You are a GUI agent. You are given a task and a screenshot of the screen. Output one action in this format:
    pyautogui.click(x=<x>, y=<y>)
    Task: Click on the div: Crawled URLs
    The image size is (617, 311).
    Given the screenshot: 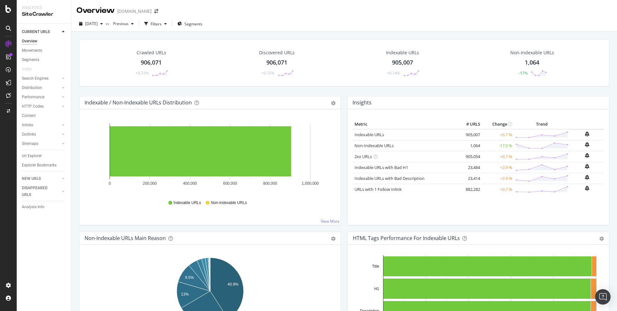 What is the action you would take?
    pyautogui.click(x=151, y=53)
    